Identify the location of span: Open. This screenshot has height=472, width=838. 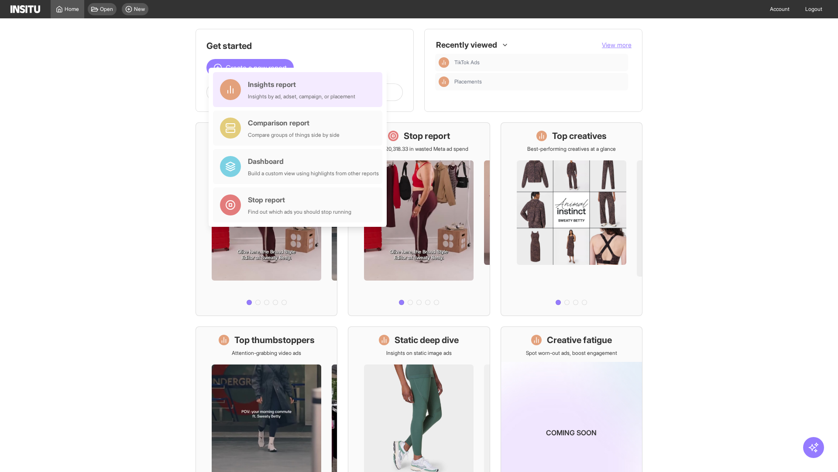
(107, 9).